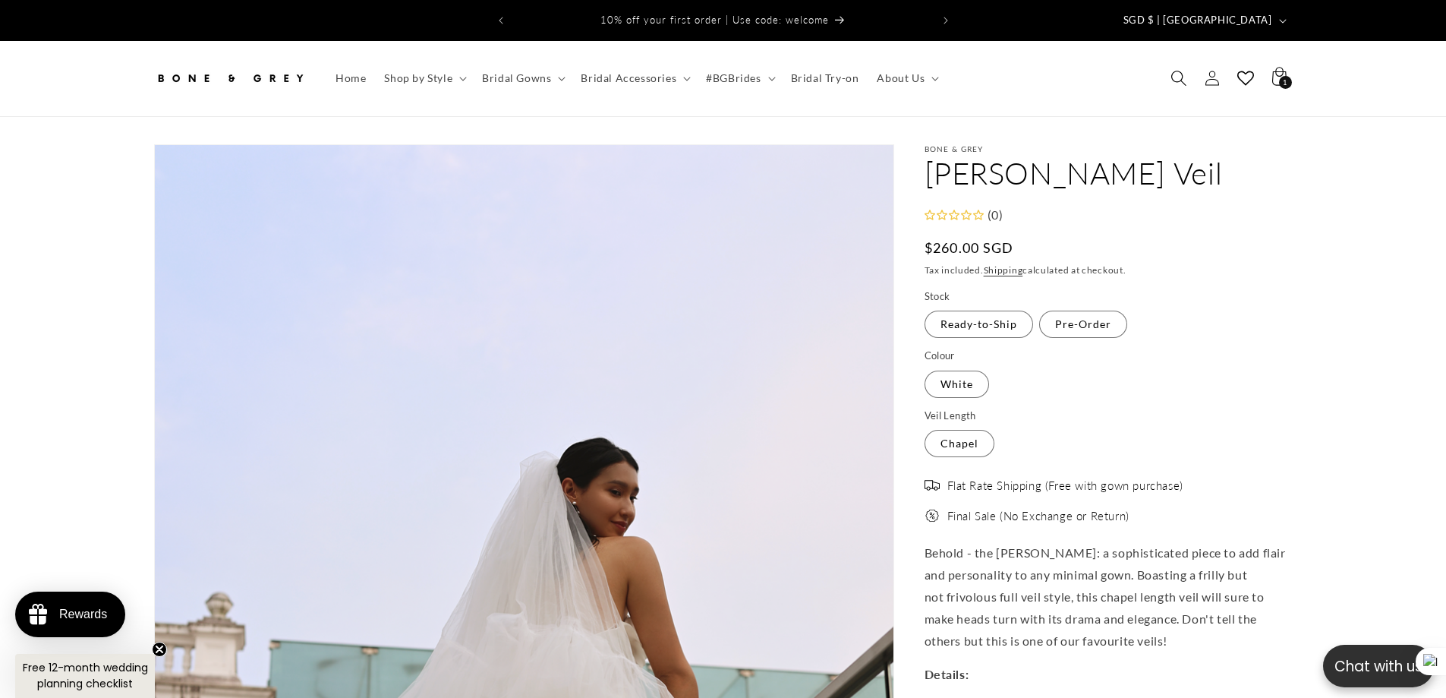 This screenshot has width=1446, height=698. What do you see at coordinates (938, 297) in the screenshot?
I see `legend: Stock` at bounding box center [938, 297].